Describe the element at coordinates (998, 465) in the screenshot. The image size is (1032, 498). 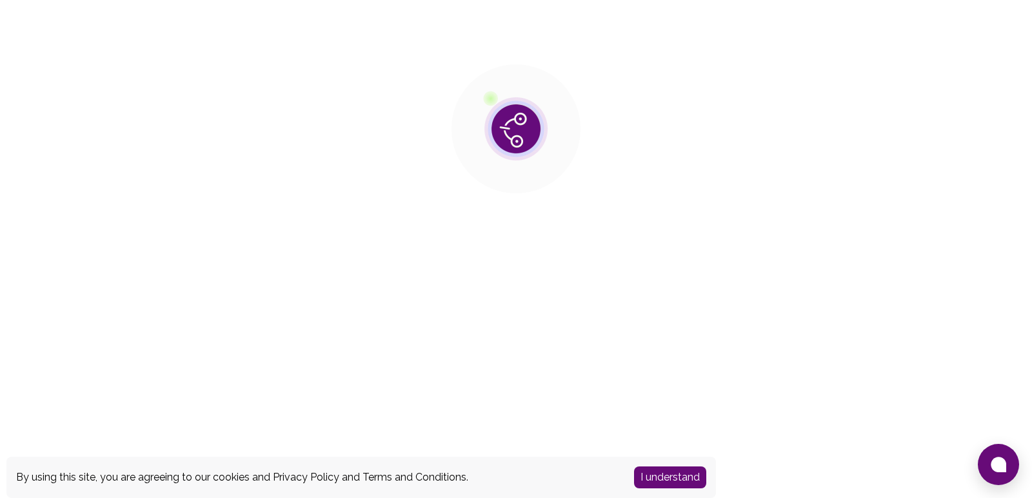
I see `button: Open chat window` at that location.